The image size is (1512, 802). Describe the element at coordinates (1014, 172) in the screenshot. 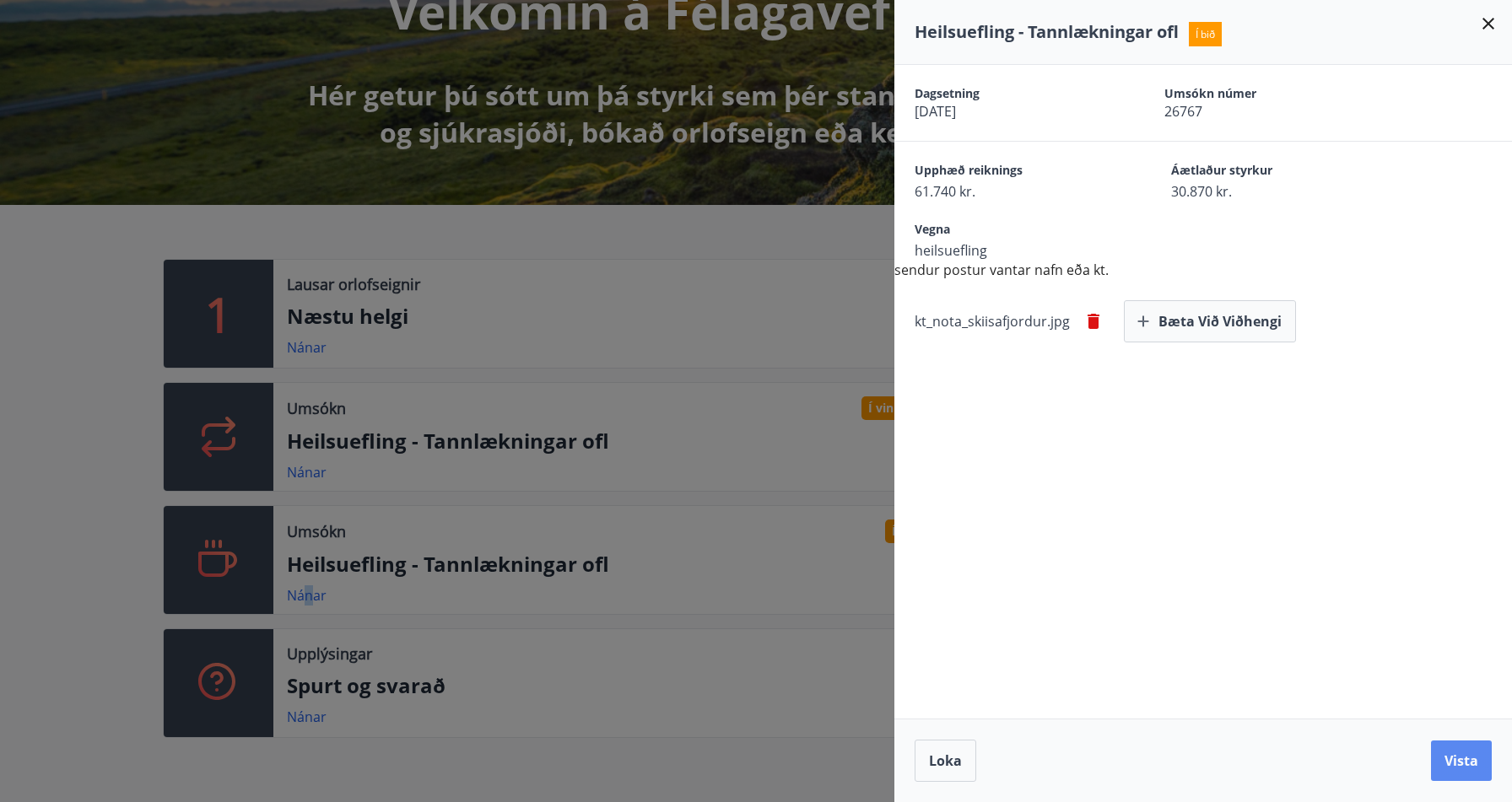

I see `span: Upphæð reiknings` at that location.